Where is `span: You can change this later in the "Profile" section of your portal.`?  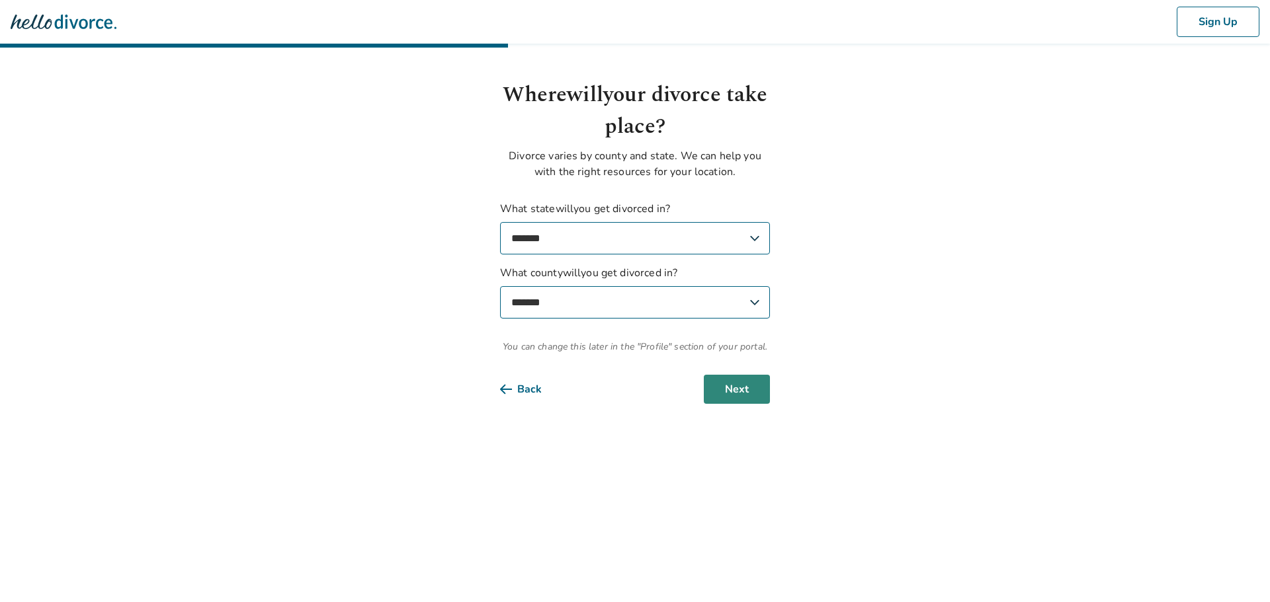 span: You can change this later in the "Profile" section of your portal. is located at coordinates (635, 346).